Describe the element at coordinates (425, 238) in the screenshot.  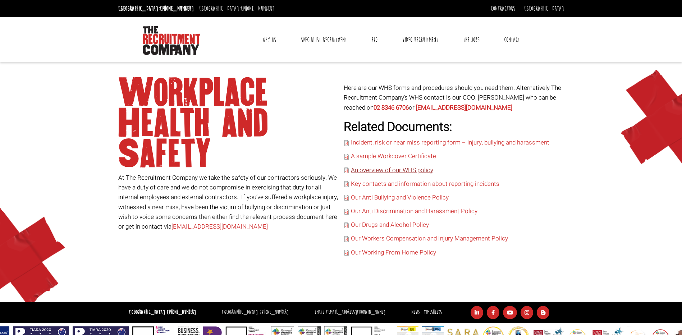
I see `a: Our Workers Compensation and Injury Management Policy` at that location.